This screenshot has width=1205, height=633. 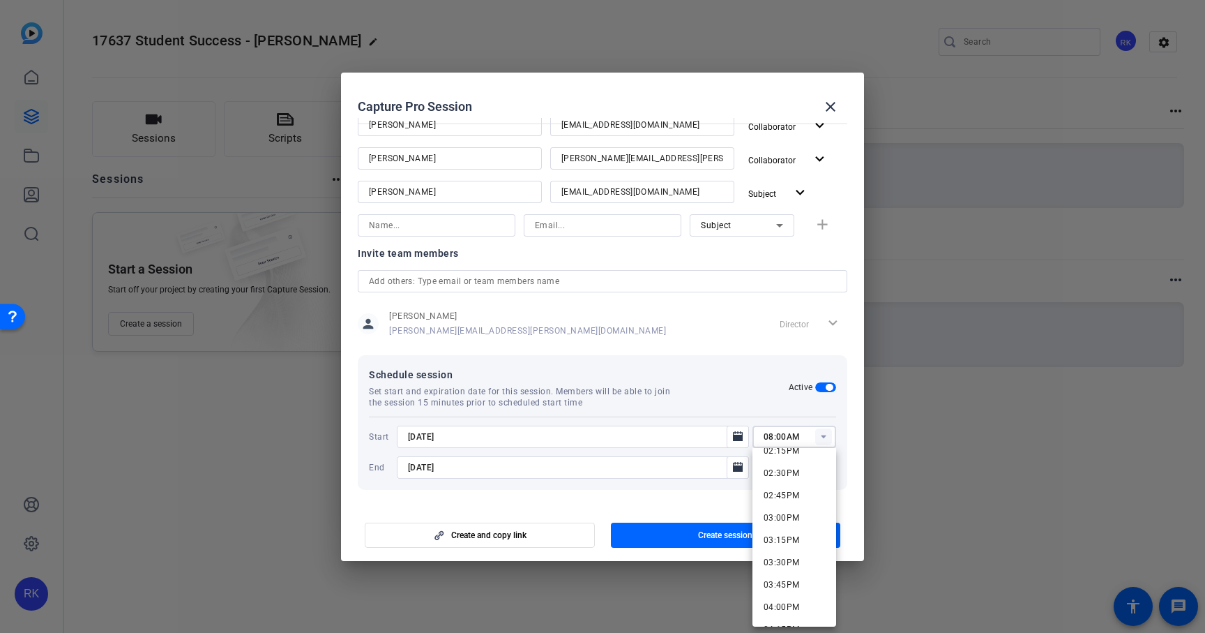 What do you see at coordinates (725, 535) in the screenshot?
I see `span: Create session` at bounding box center [725, 535].